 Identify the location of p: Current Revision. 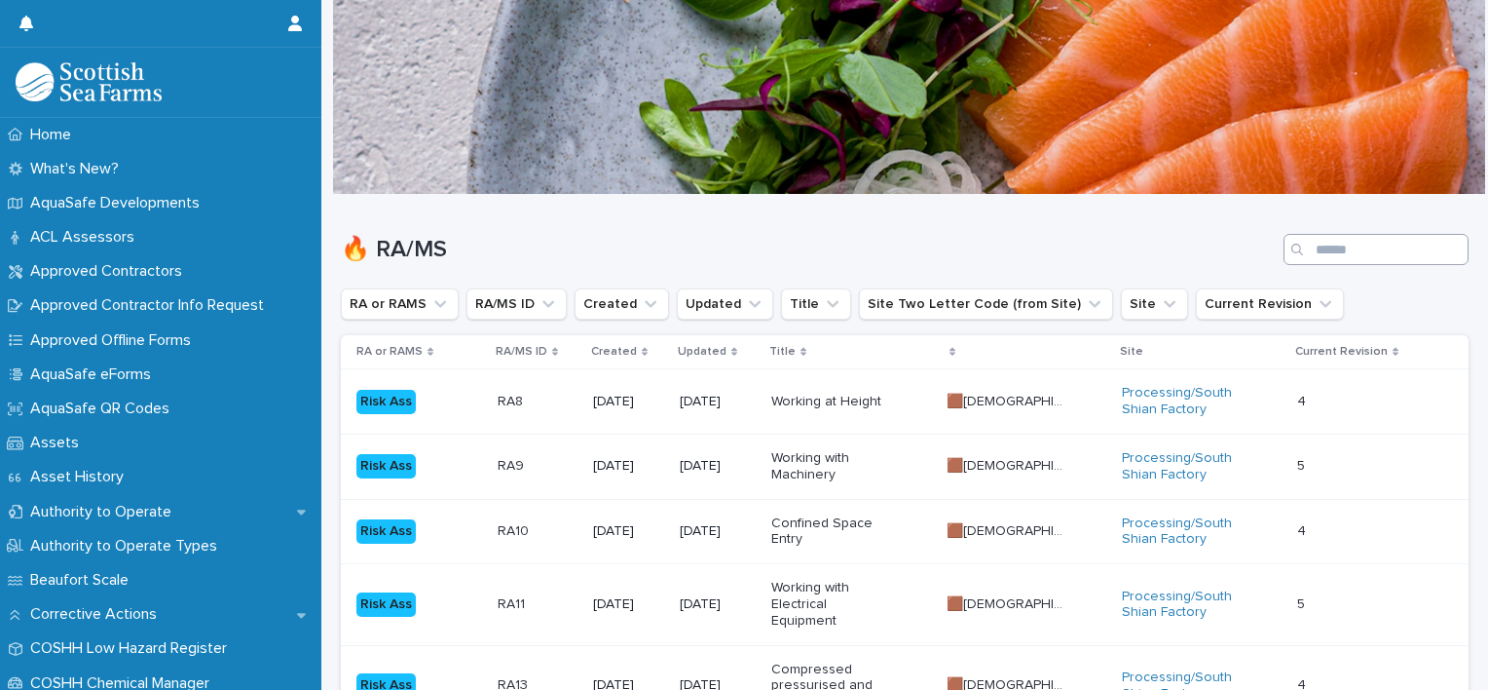
(1341, 352).